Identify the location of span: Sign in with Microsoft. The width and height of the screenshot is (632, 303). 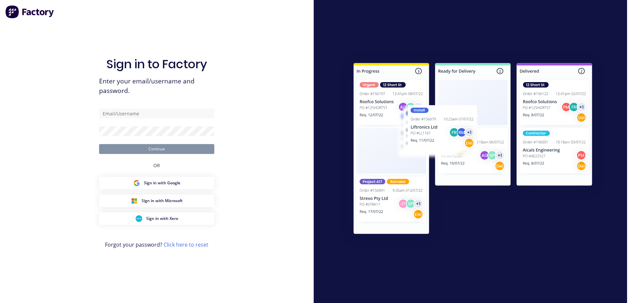
(162, 201).